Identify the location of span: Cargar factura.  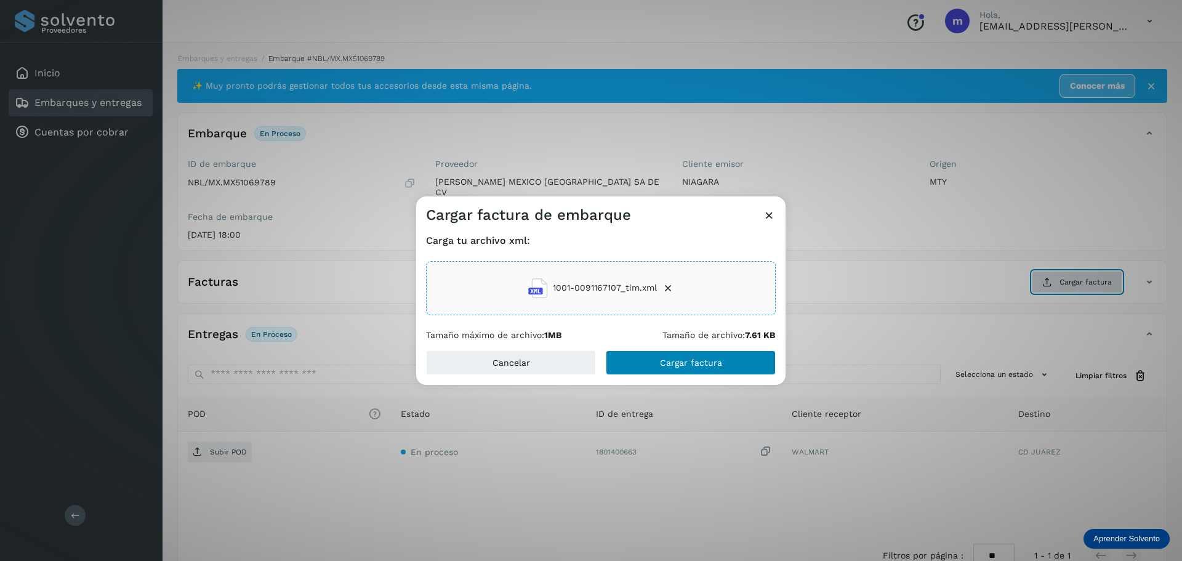
(691, 363).